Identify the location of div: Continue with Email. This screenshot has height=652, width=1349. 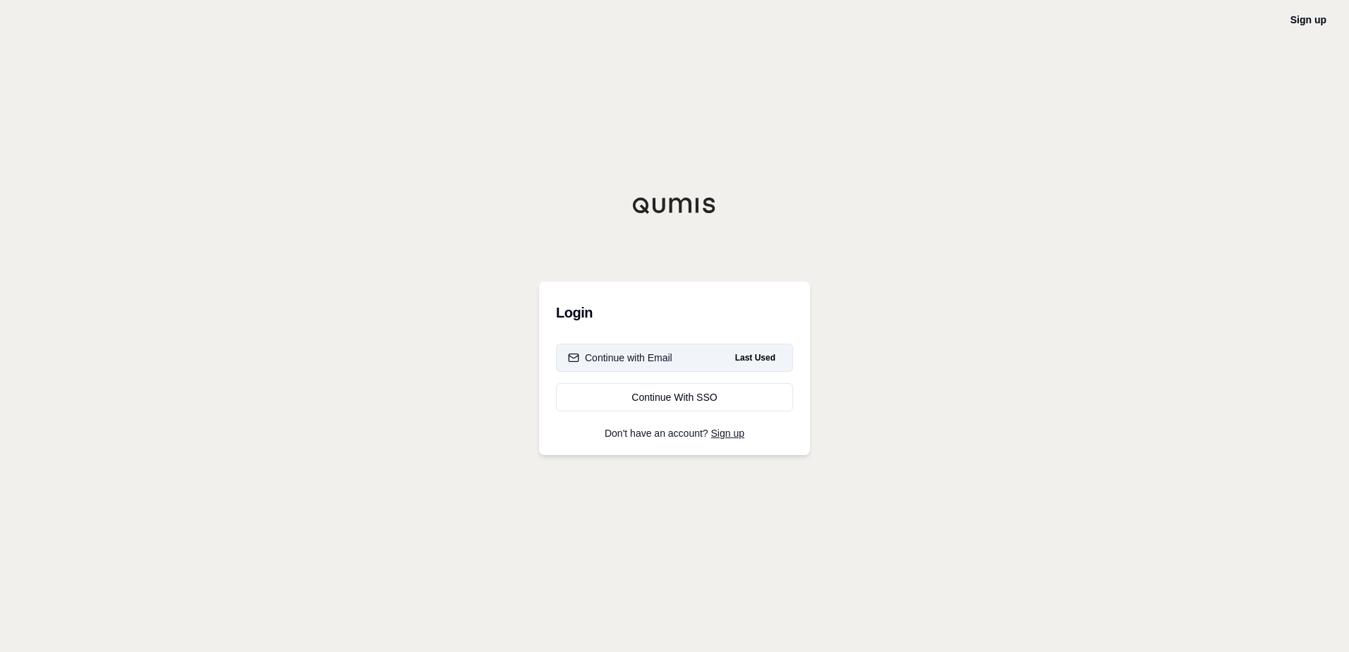
(620, 358).